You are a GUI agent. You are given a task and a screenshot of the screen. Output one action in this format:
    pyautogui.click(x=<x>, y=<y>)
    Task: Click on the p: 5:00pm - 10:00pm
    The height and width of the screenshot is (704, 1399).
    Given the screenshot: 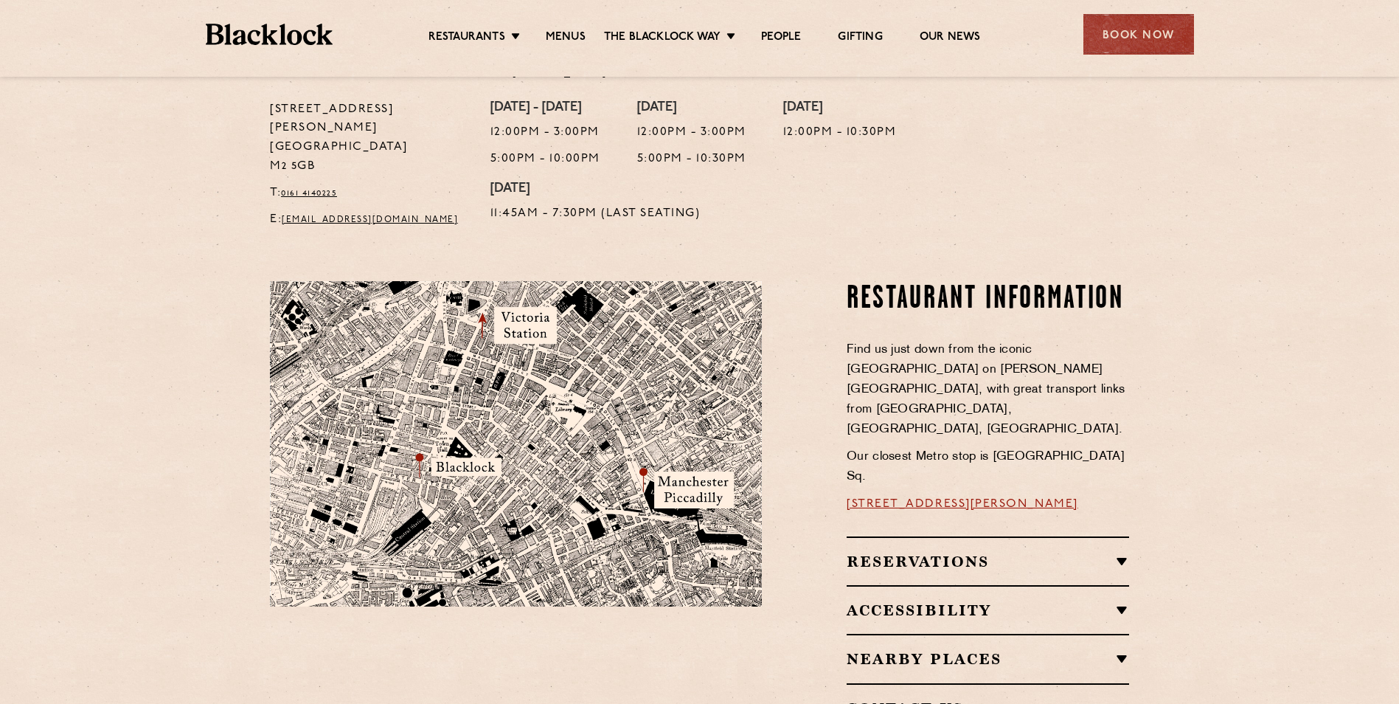 What is the action you would take?
    pyautogui.click(x=545, y=159)
    